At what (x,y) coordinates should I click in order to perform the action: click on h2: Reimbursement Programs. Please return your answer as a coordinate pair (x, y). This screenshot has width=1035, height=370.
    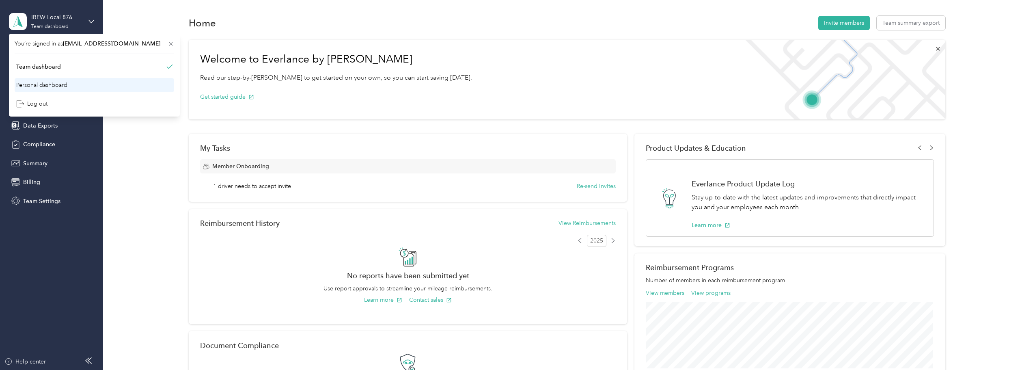
    Looking at the image, I should click on (790, 267).